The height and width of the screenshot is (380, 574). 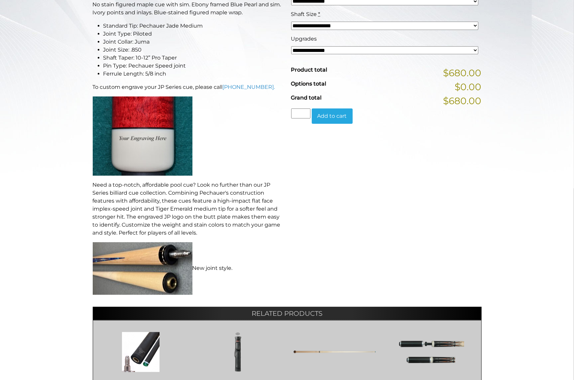 I want to click on h2: Related products, so click(x=287, y=313).